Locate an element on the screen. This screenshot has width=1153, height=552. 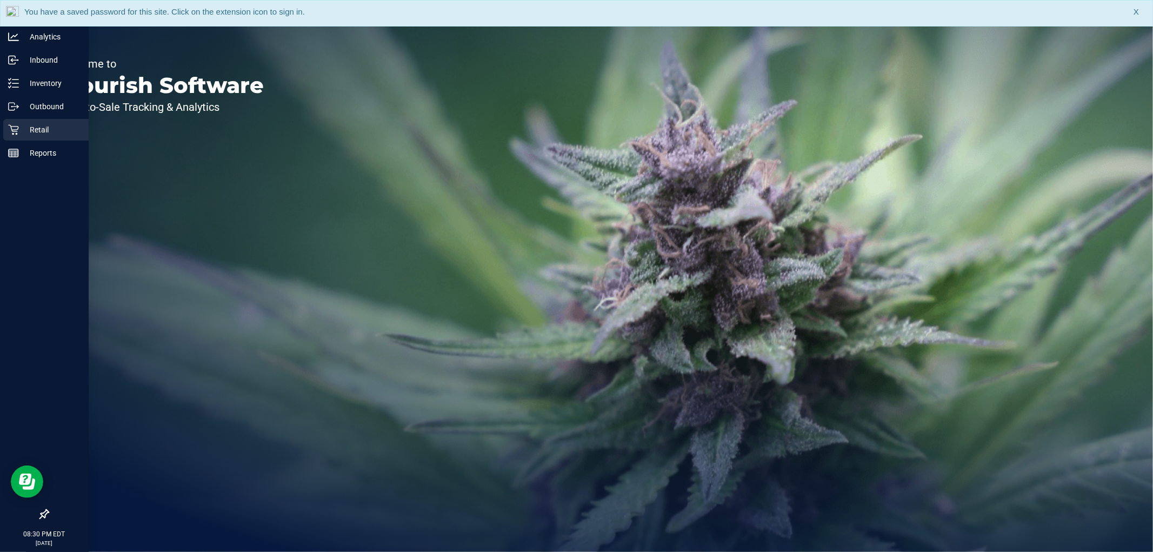
inline-svg: Analytics is located at coordinates (14, 37).